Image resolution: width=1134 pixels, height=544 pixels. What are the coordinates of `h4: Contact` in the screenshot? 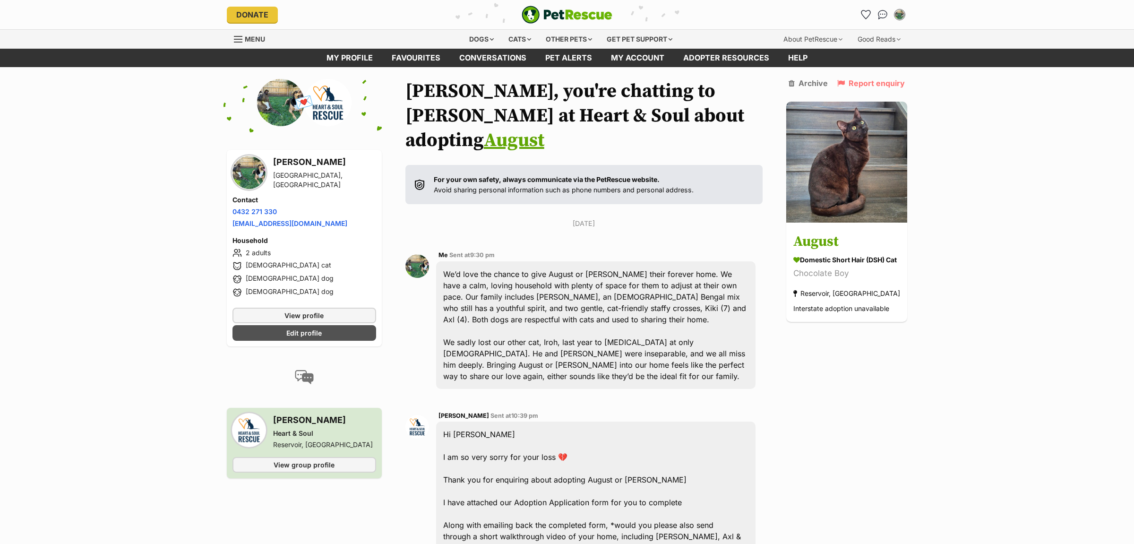 It's located at (304, 200).